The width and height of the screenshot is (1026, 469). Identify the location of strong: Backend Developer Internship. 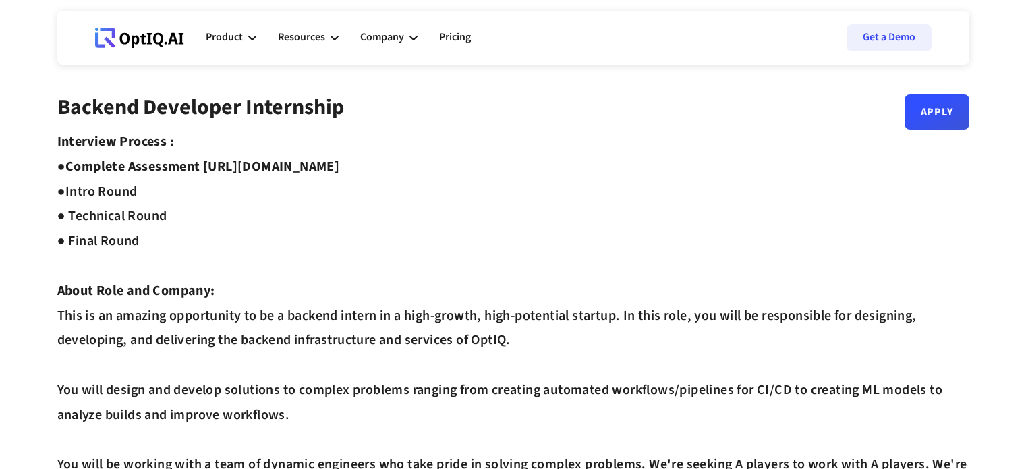
(200, 107).